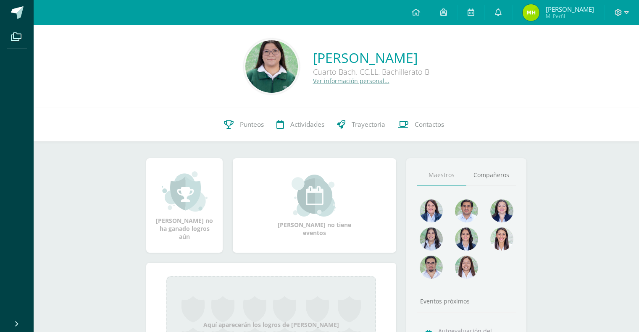  What do you see at coordinates (531, 13) in the screenshot?
I see `img: 8cfee9302e94c67f695fad48b611364c.png` at bounding box center [531, 13].